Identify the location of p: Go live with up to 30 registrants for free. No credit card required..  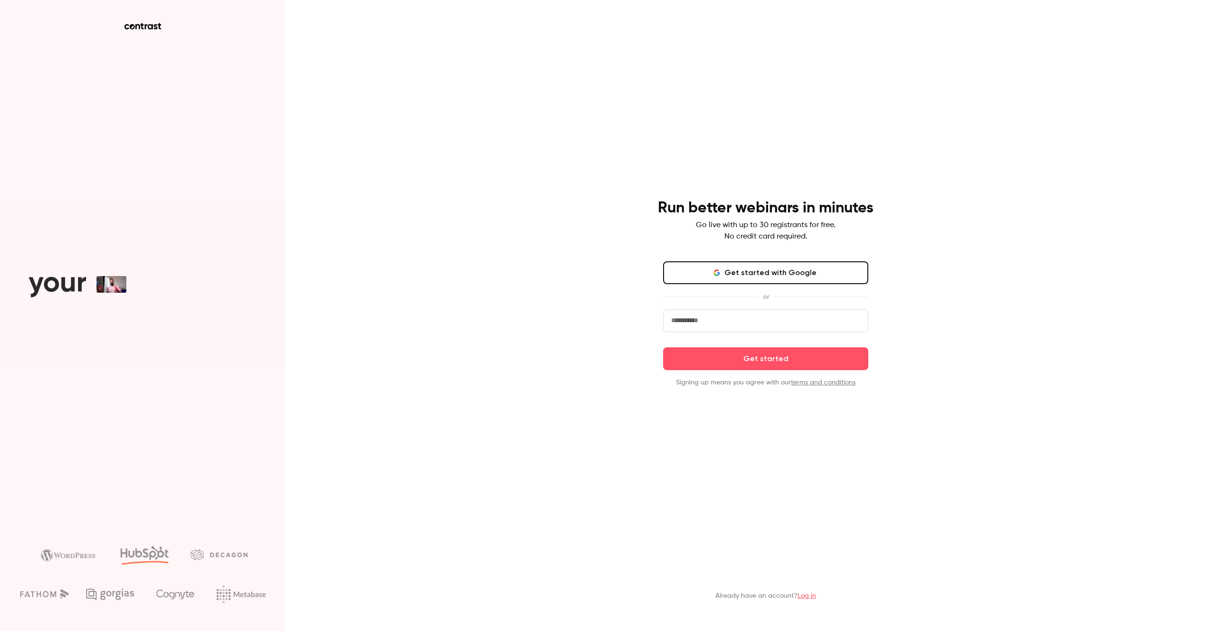
(766, 231).